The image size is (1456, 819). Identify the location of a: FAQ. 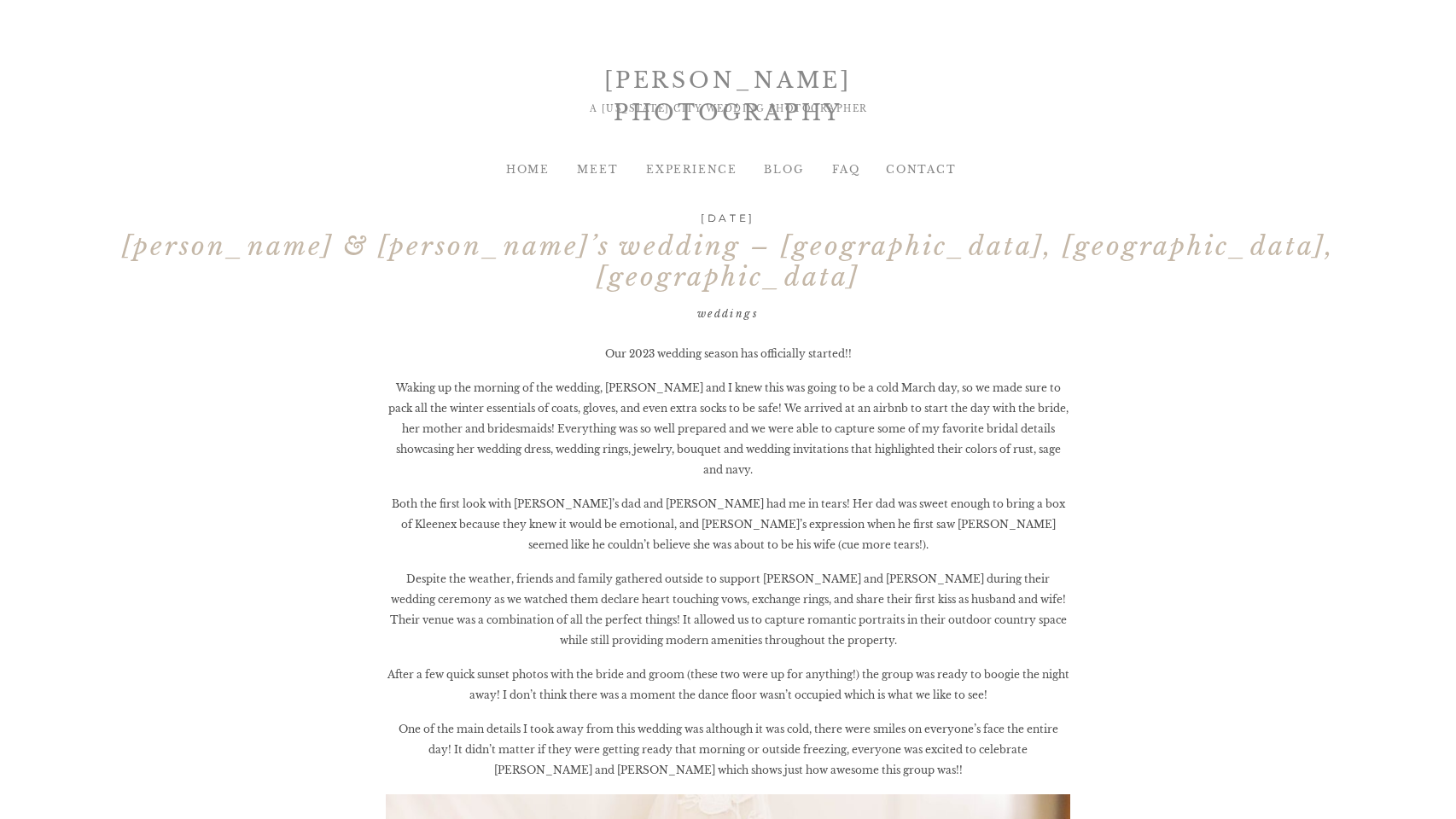
(846, 170).